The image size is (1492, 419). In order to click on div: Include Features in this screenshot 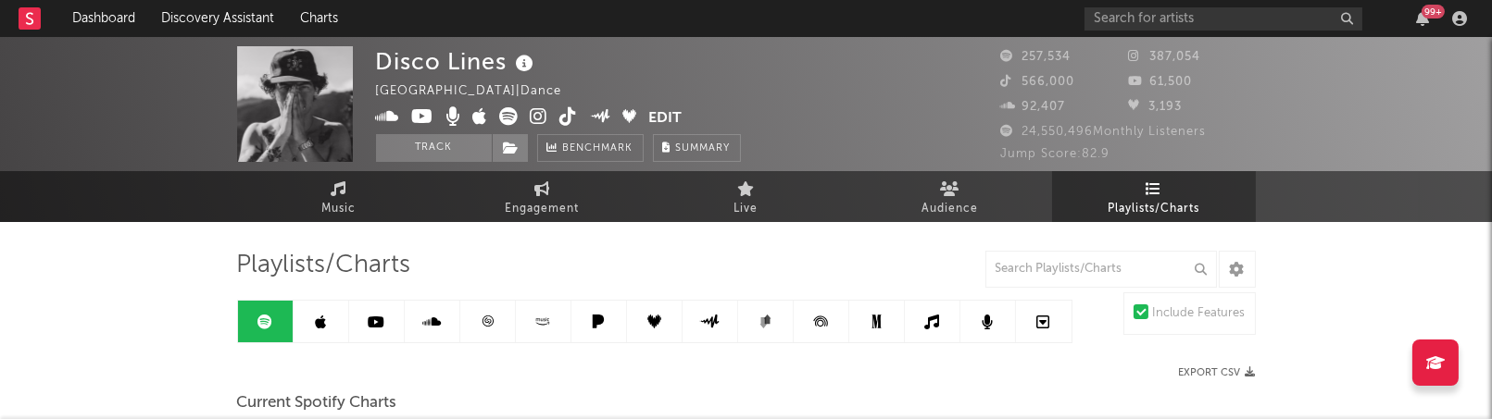, I will do `click(1199, 314)`.